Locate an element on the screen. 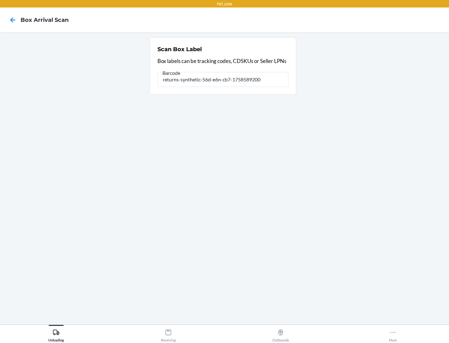 The image size is (449, 343). button: Receiving is located at coordinates (168, 333).